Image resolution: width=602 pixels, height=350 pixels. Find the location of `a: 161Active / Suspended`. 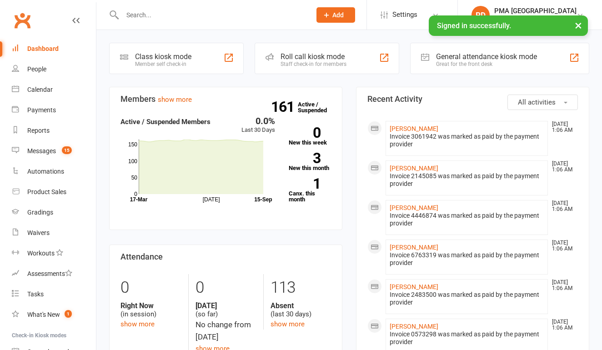

a: 161Active / Suspended is located at coordinates (318, 107).